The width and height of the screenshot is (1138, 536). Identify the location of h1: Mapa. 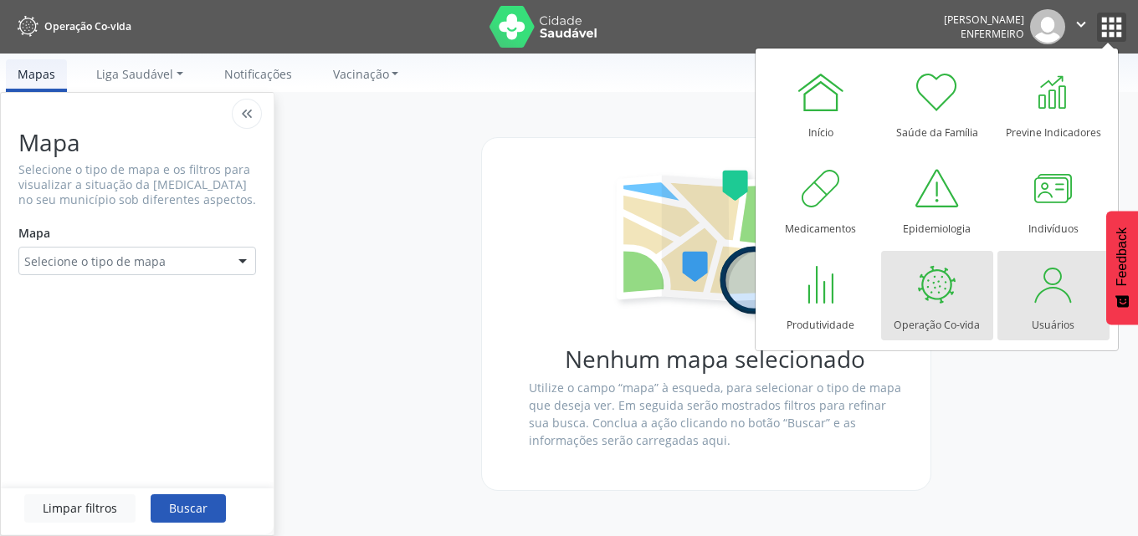
(137, 142).